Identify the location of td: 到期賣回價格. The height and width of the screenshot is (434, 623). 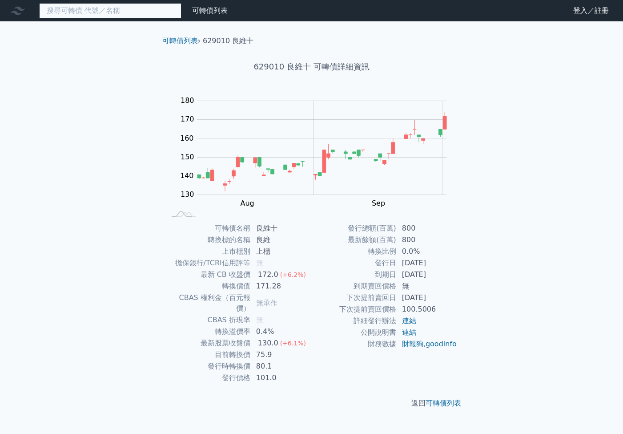
(354, 286).